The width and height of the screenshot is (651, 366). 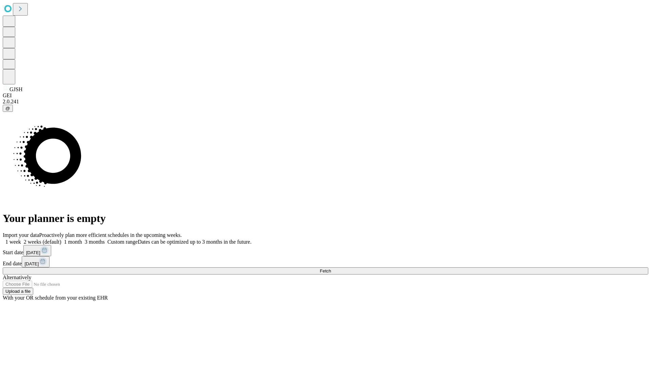 What do you see at coordinates (325, 262) in the screenshot?
I see `div: End date` at bounding box center [325, 262].